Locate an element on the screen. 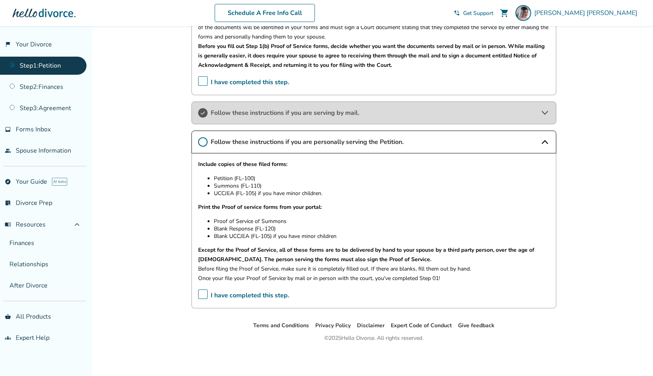 This screenshot has width=653, height=376. strong: Before you fill out Step 1(b) Proof of Service forms, decide whether you want the documents serve... is located at coordinates (371, 55).